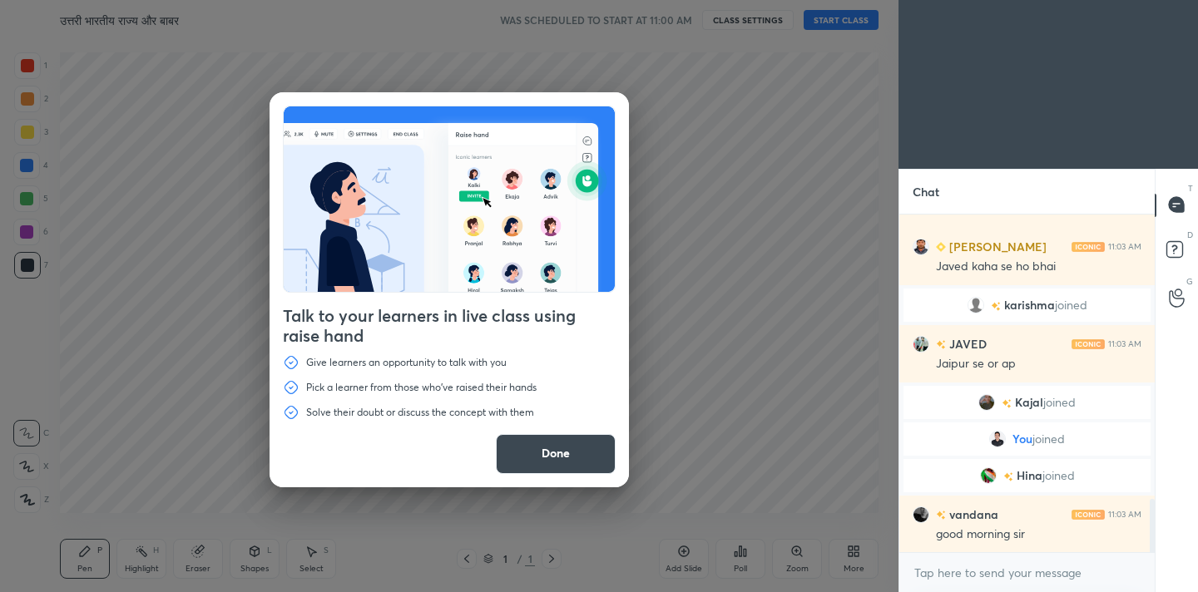 This screenshot has height=592, width=1198. What do you see at coordinates (449, 326) in the screenshot?
I see `h4: Talk to your learners in live class using raise hand` at bounding box center [449, 326].